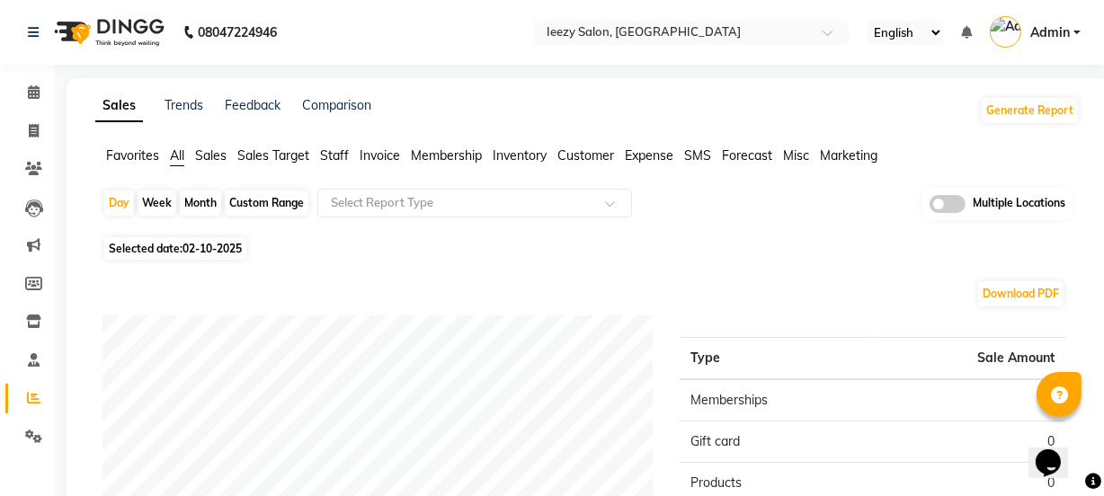 The height and width of the screenshot is (496, 1104). What do you see at coordinates (253, 105) in the screenshot?
I see `a: Feedback` at bounding box center [253, 105].